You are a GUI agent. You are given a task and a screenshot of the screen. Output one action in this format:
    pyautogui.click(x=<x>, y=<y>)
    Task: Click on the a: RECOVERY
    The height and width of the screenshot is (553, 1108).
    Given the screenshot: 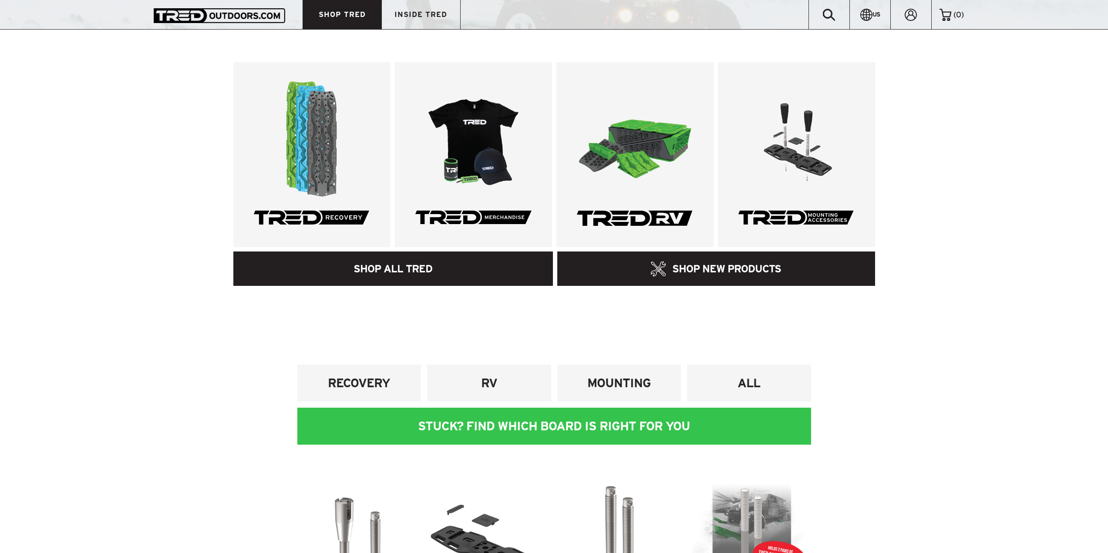 What is the action you would take?
    pyautogui.click(x=359, y=383)
    